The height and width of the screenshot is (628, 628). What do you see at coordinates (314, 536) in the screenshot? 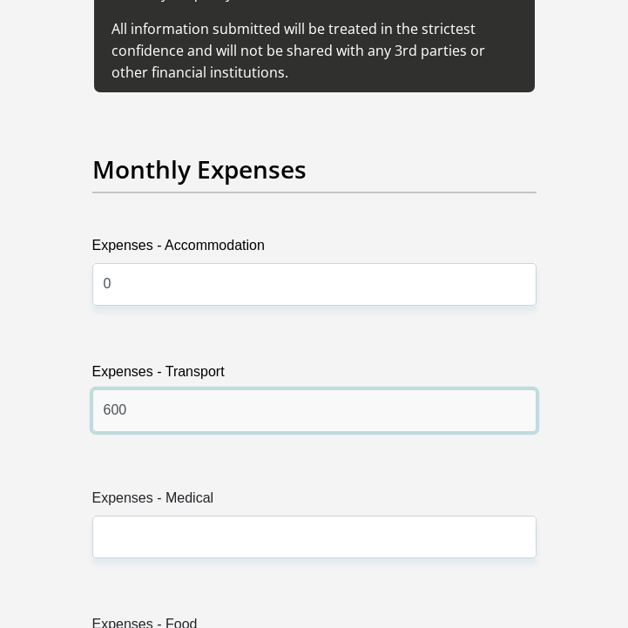
I see `input: Expenses - Medical` at bounding box center [314, 536].